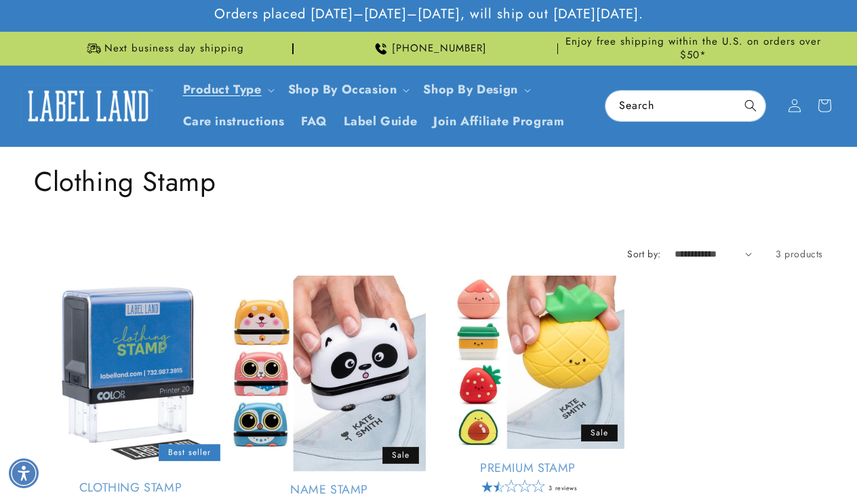 The width and height of the screenshot is (857, 497). I want to click on span: Join Affiliate Program, so click(498, 121).